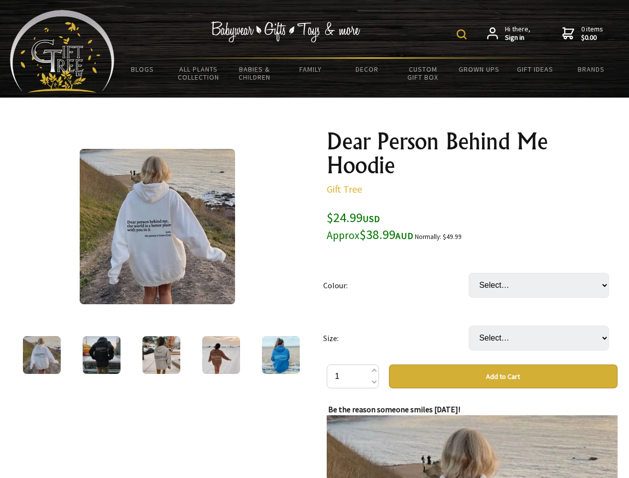 The height and width of the screenshot is (478, 629). I want to click on a: Gift Ideas, so click(535, 69).